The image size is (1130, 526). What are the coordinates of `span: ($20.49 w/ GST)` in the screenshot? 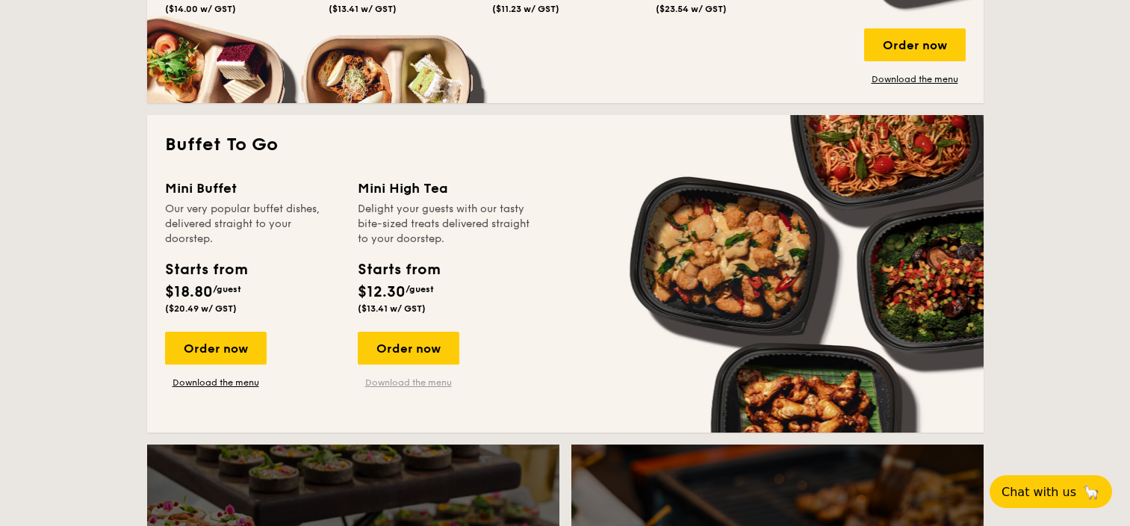 It's located at (201, 308).